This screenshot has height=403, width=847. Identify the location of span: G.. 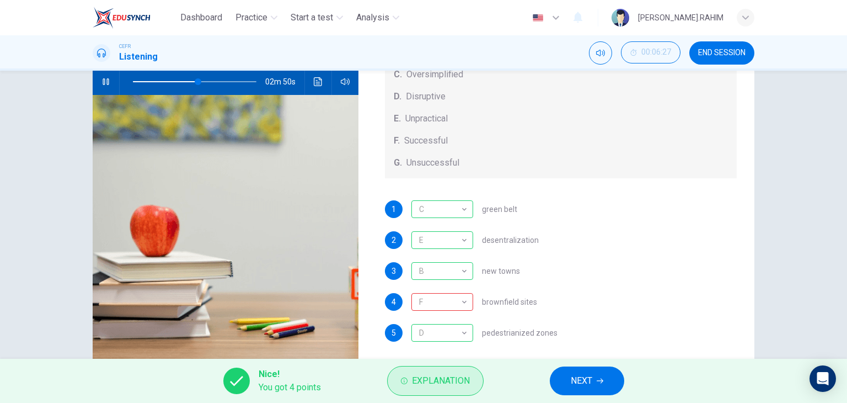
(398, 163).